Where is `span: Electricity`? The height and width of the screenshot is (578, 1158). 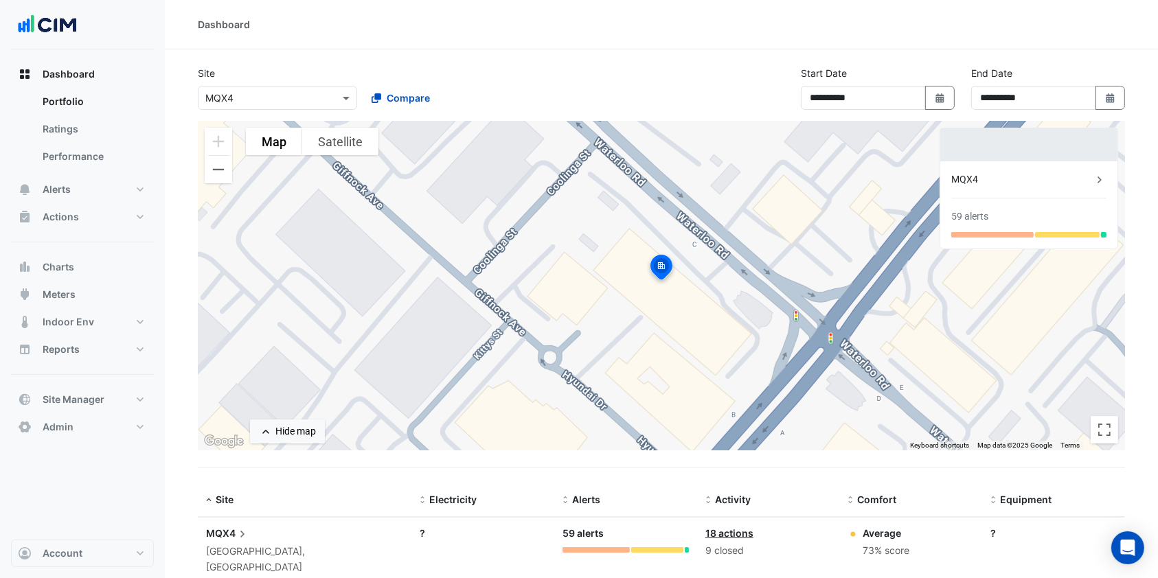
span: Electricity is located at coordinates (453, 499).